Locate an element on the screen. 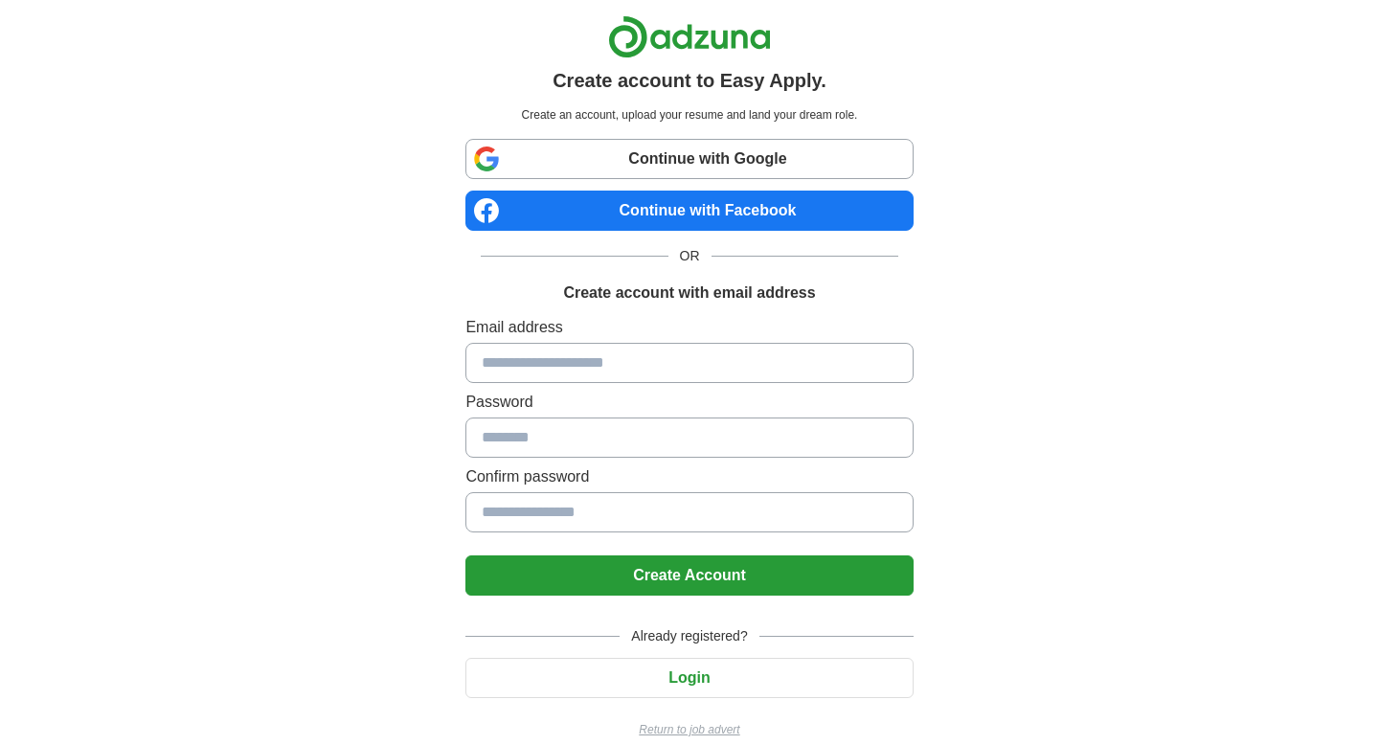 The width and height of the screenshot is (1379, 745). a: Continue with Facebook is located at coordinates (688, 211).